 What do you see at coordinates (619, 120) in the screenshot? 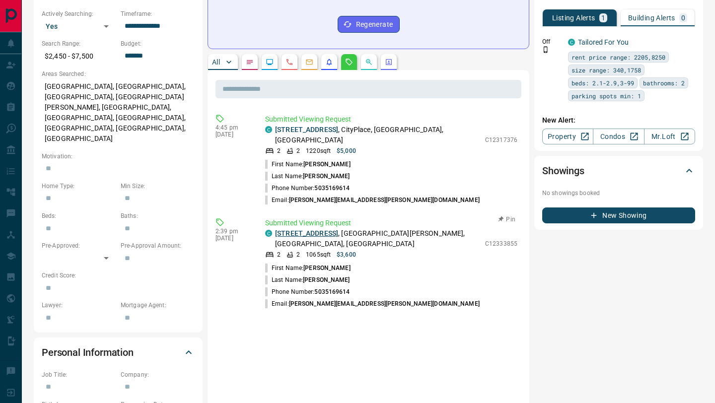
I see `p: New Alert:` at bounding box center [619, 120].